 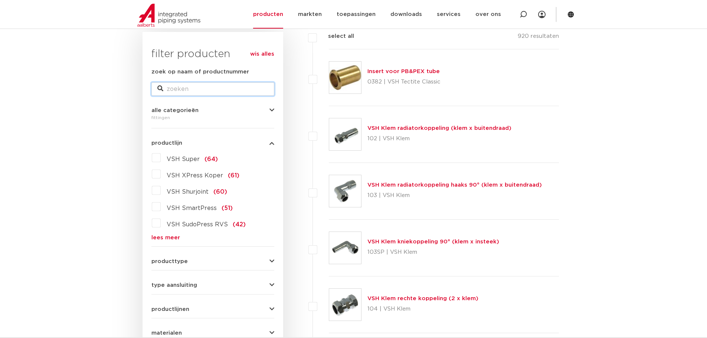 I want to click on a: VSH Klem radiatorkoppeling (klem x buitendraad), so click(x=439, y=128).